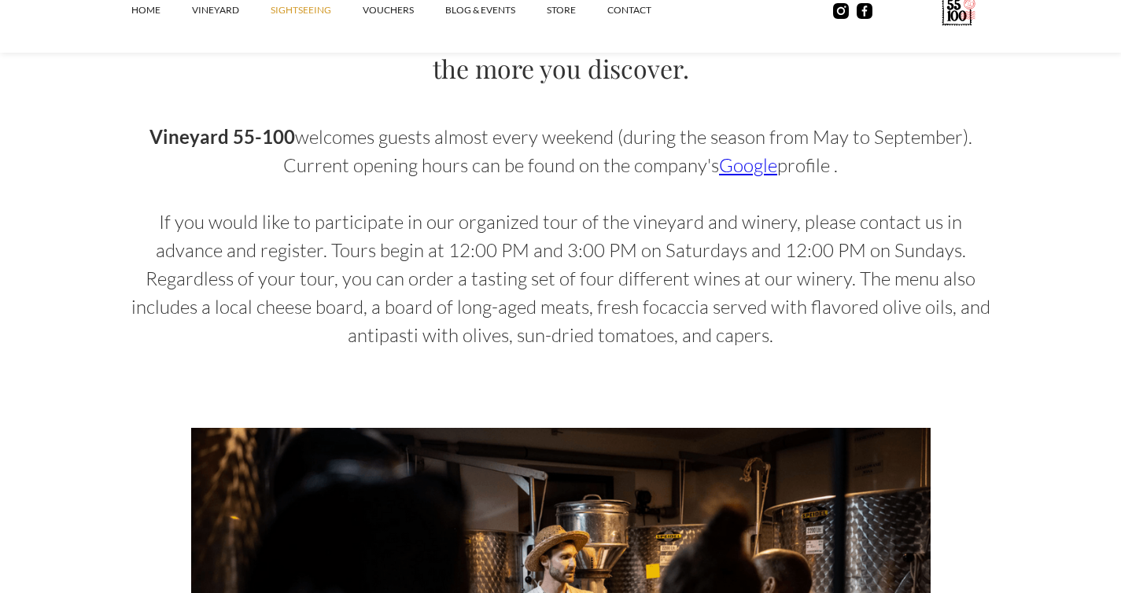  I want to click on font: profile ., so click(807, 165).